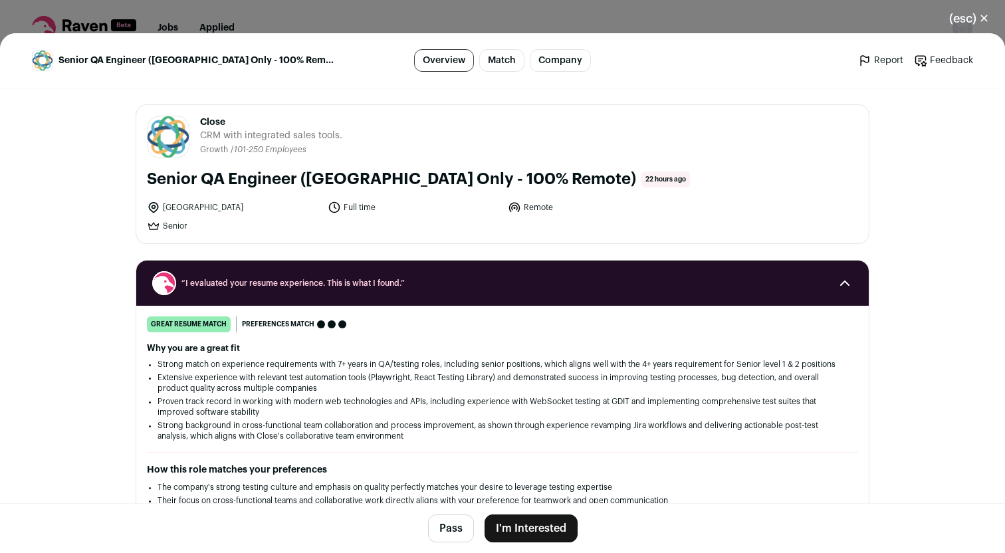 Image resolution: width=1005 pixels, height=553 pixels. What do you see at coordinates (503, 283) in the screenshot?
I see `span: “I evaluated your resume experience. This is what I found.”` at bounding box center [503, 283].